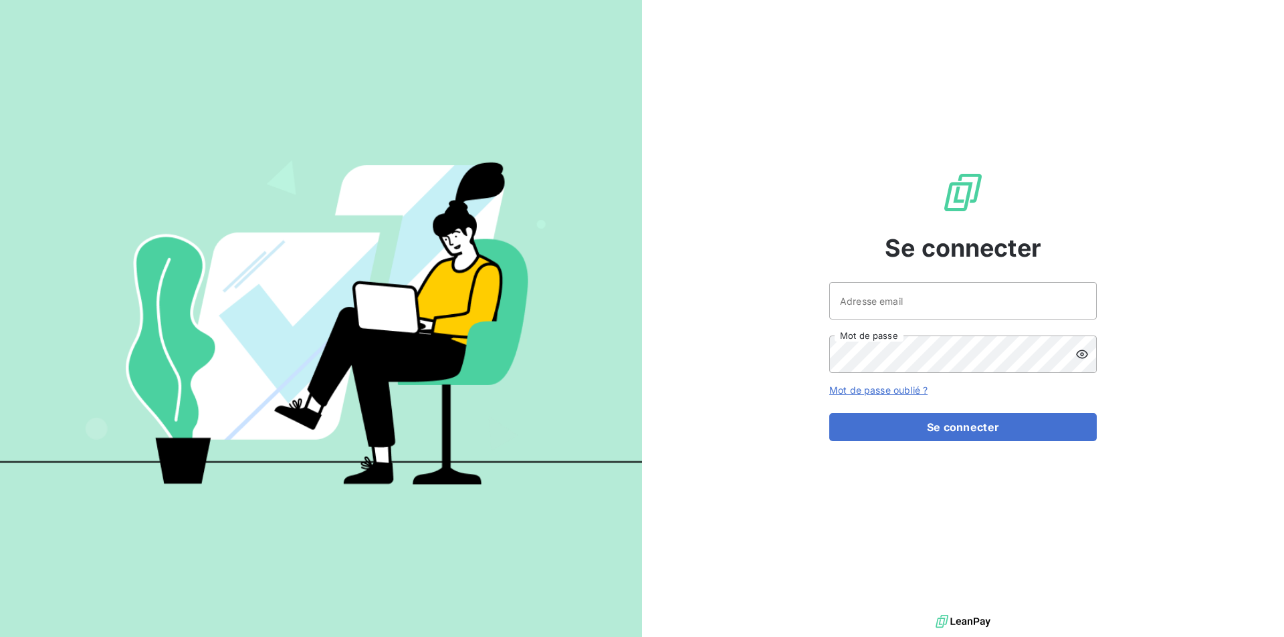 The width and height of the screenshot is (1284, 637). Describe the element at coordinates (963, 193) in the screenshot. I see `img: Logo LeanPay` at that location.